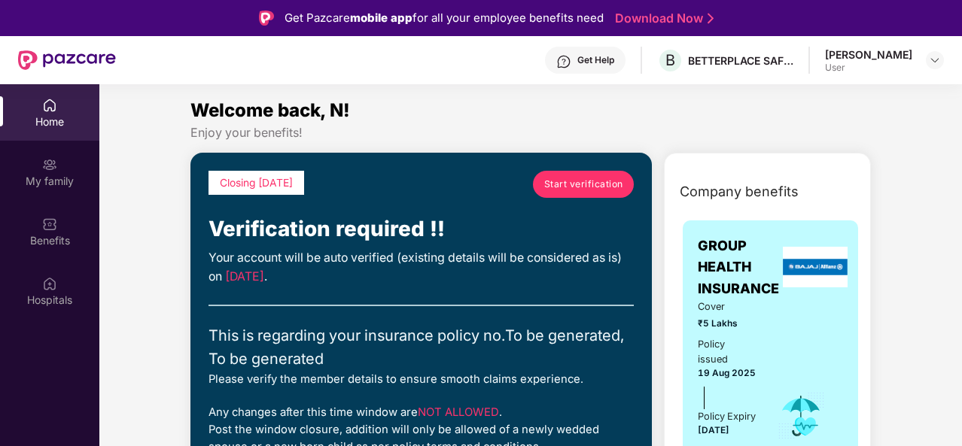 The image size is (962, 446). I want to click on a: Start verification, so click(584, 184).